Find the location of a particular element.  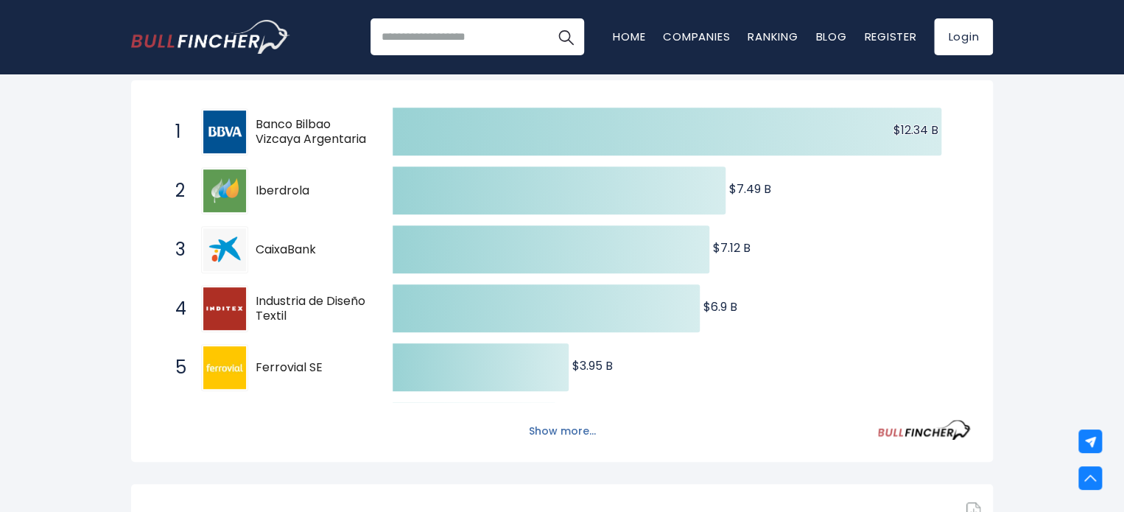

a: Blog is located at coordinates (831, 36).